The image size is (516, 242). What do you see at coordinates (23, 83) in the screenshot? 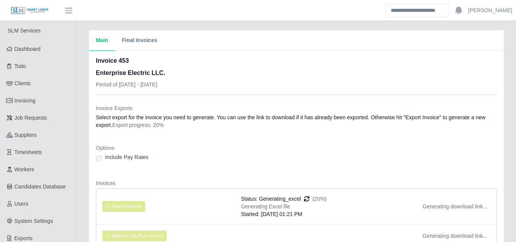
I see `span: Clients` at bounding box center [23, 83].